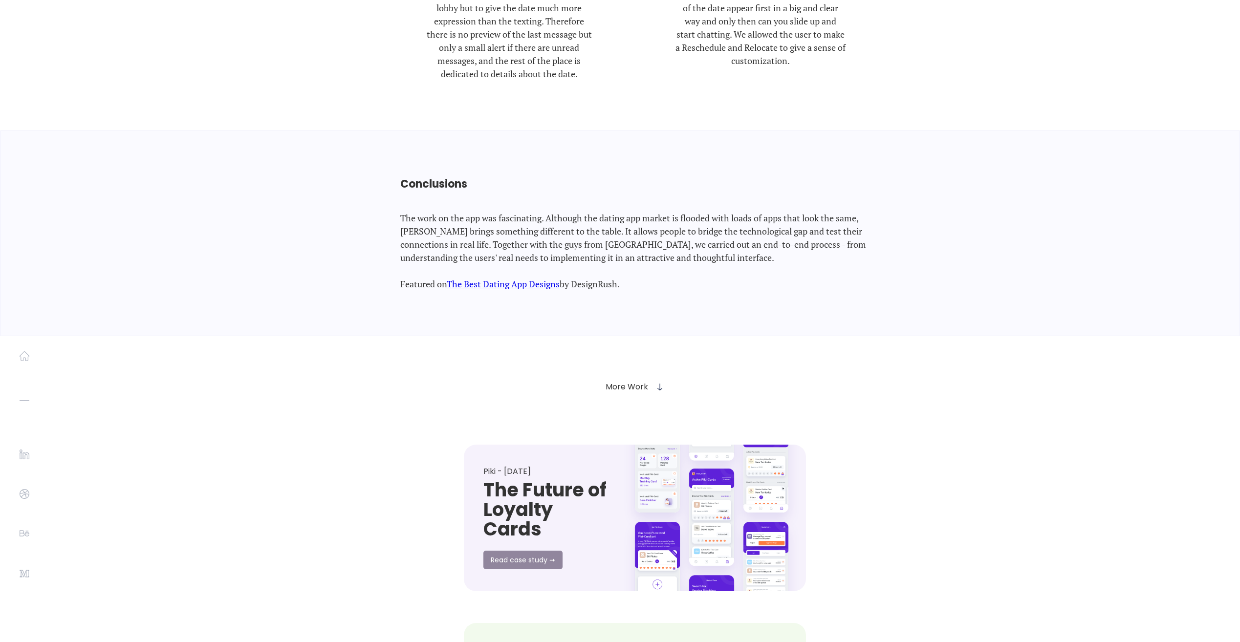  Describe the element at coordinates (523, 560) in the screenshot. I see `a: Read case study ➞` at that location.